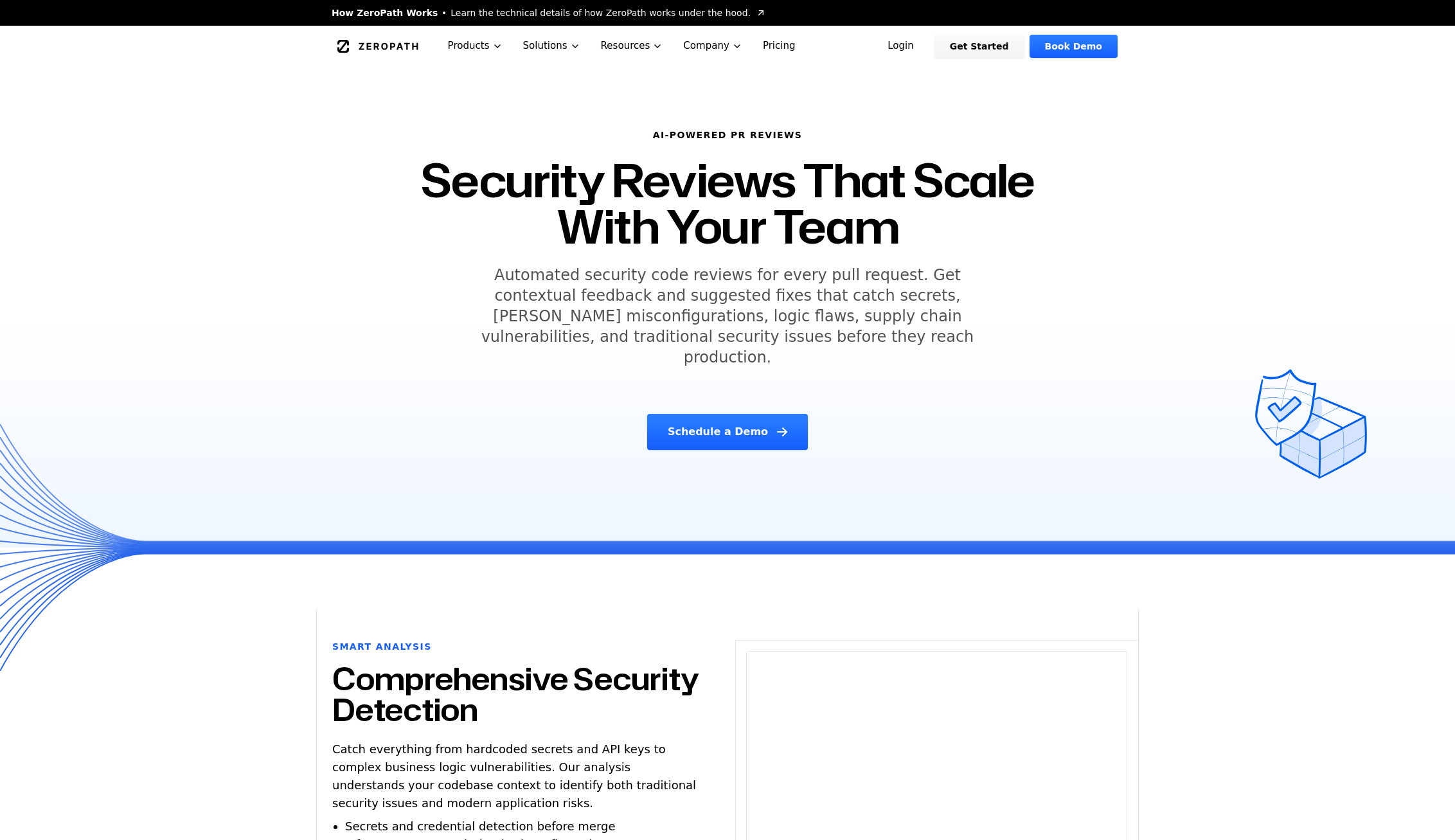  What do you see at coordinates (727, 46) in the screenshot?
I see `nav: Global` at bounding box center [727, 46].